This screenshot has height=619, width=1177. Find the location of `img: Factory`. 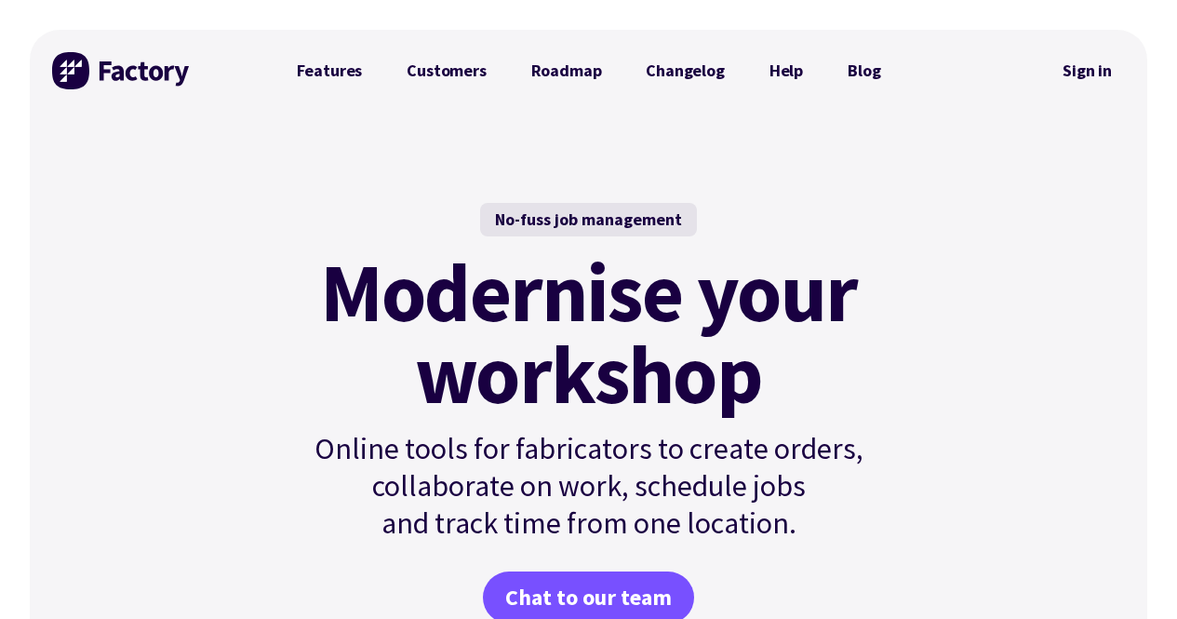

img: Factory is located at coordinates (122, 71).